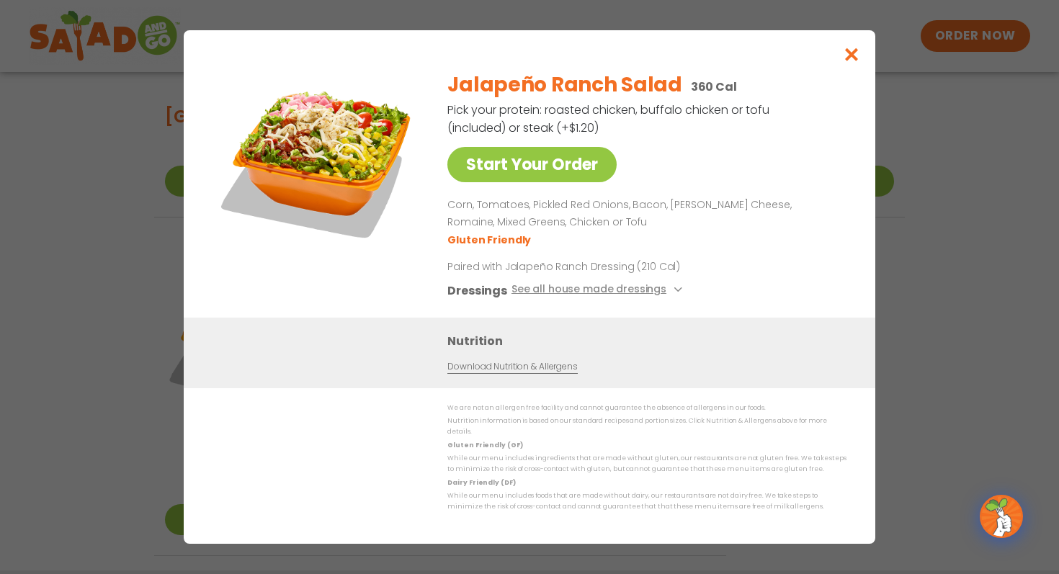 The height and width of the screenshot is (574, 1059). I want to click on p: We are not an allergen free facility and cannot guarantee the absence of allergens in our foods., so click(647, 408).